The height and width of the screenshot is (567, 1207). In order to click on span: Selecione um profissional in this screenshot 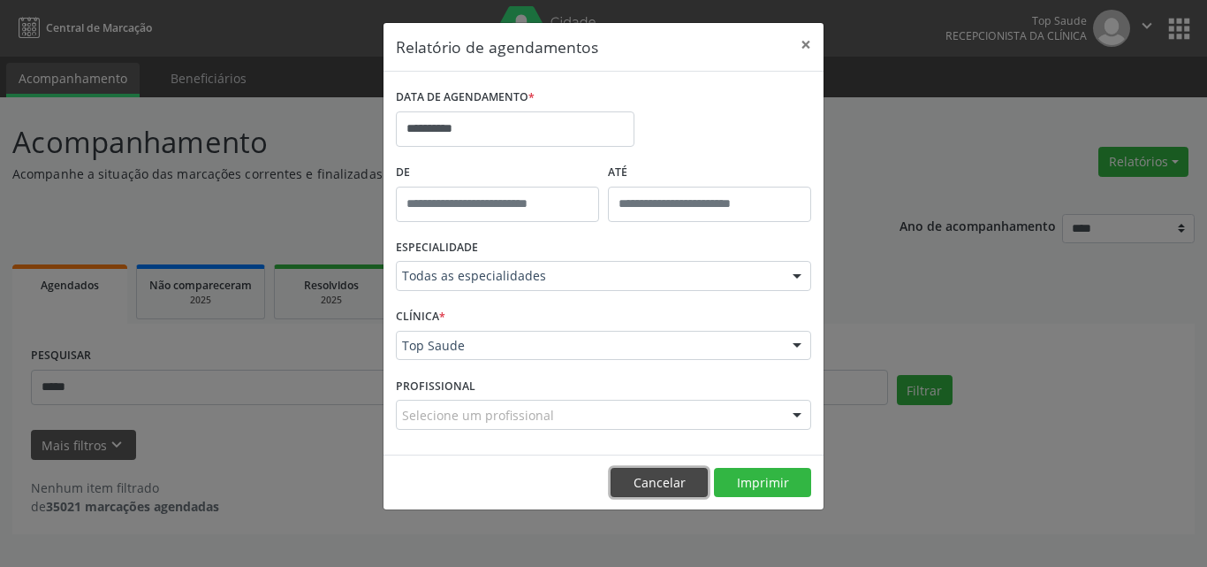, I will do `click(478, 415)`.